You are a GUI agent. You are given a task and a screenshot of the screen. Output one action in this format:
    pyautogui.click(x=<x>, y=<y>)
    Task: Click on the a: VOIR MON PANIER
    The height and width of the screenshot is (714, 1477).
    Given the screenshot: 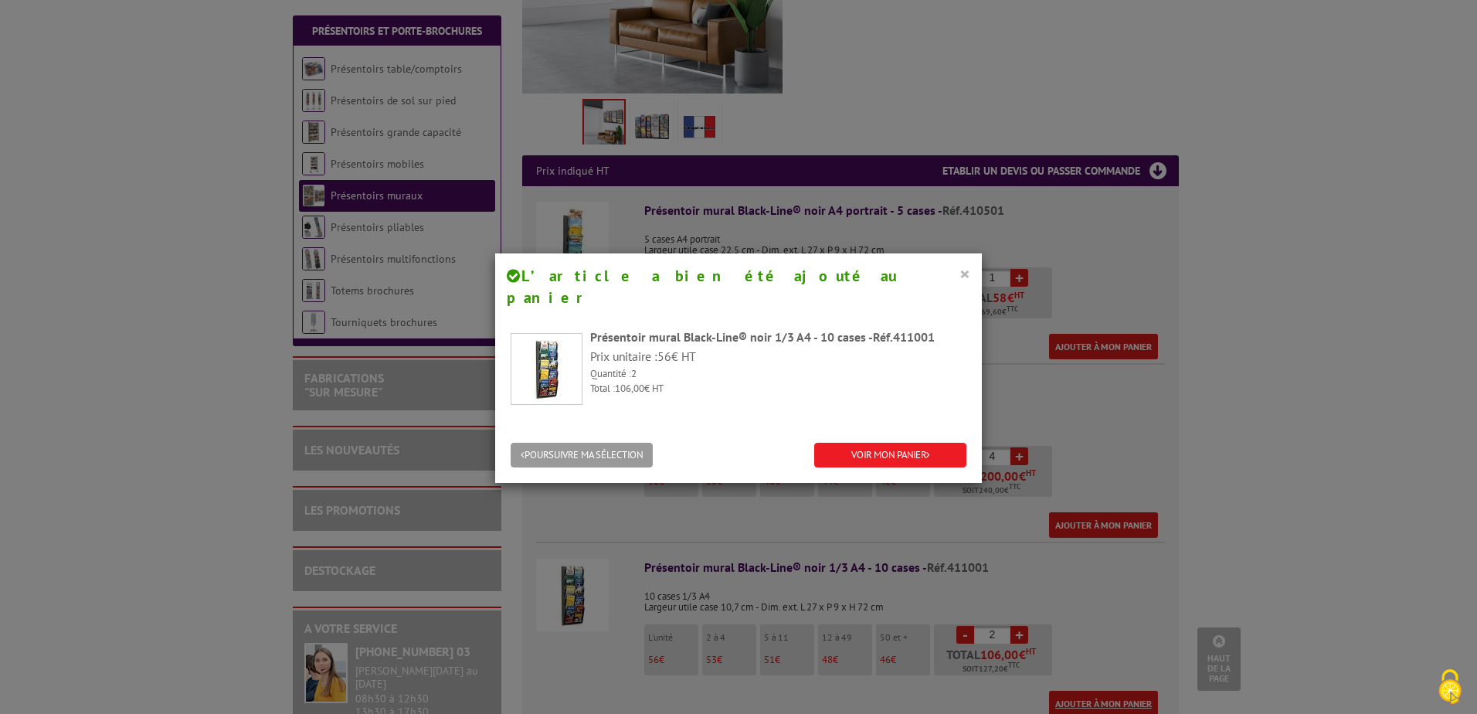 What is the action you would take?
    pyautogui.click(x=890, y=455)
    